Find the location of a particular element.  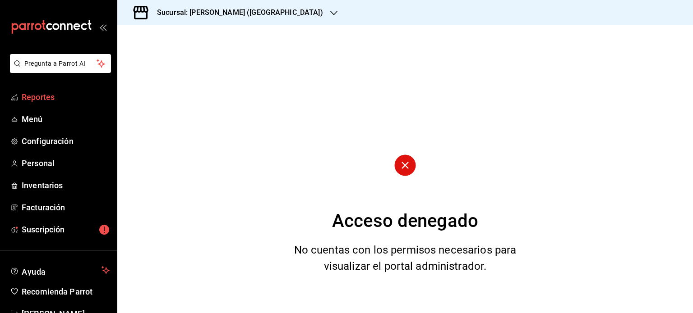

div: No cuentas con los permisos necesarios para visualizar el portal administrador. is located at coordinates (405, 258).